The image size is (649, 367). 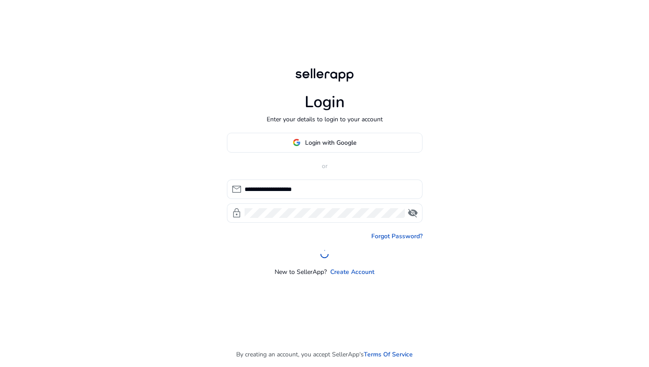 What do you see at coordinates (324, 143) in the screenshot?
I see `button: Login with Google` at bounding box center [324, 143].